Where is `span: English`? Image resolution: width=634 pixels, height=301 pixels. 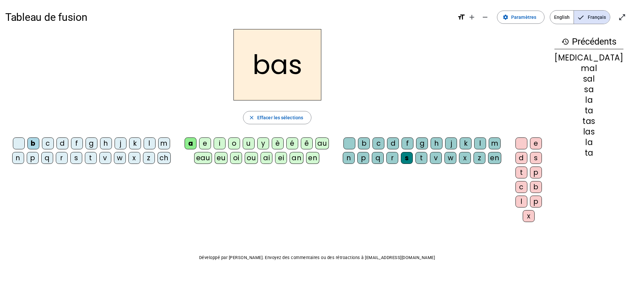
span: English is located at coordinates (562, 17).